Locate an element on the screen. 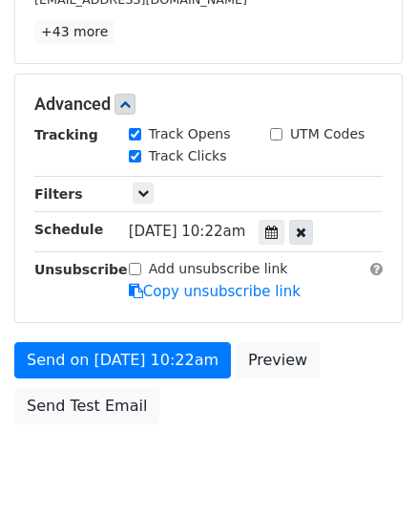 The width and height of the screenshot is (417, 518). a: Preview is located at coordinates (278, 360).